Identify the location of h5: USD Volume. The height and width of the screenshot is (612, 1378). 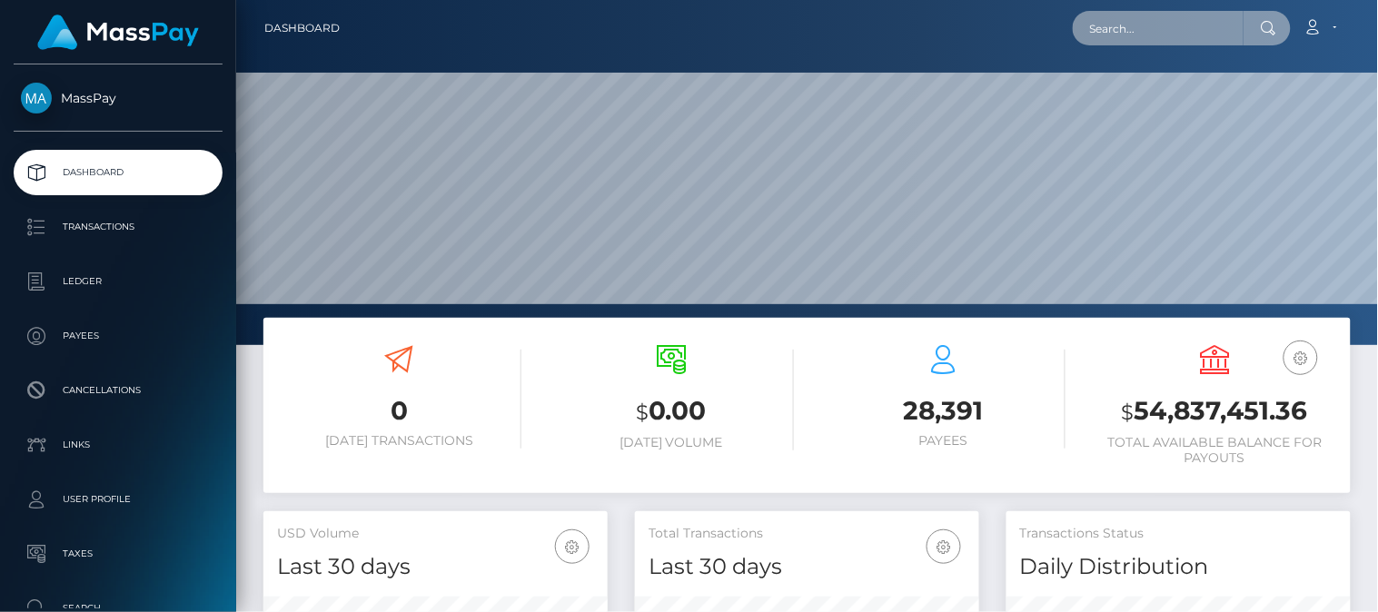
(435, 534).